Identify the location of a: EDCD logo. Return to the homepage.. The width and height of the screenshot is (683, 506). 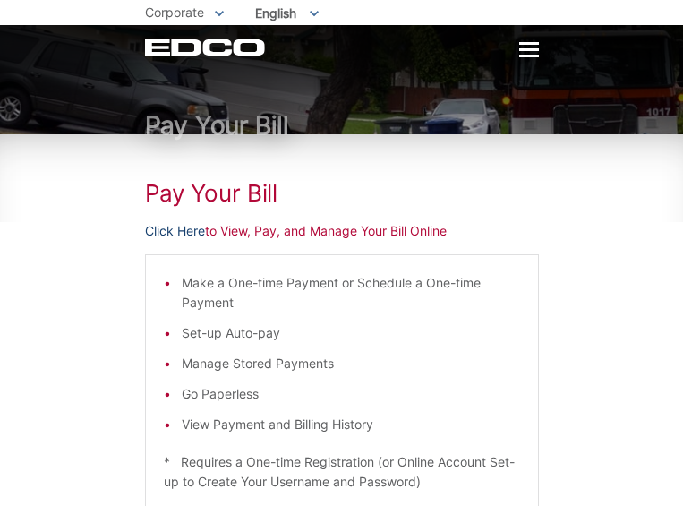
(205, 47).